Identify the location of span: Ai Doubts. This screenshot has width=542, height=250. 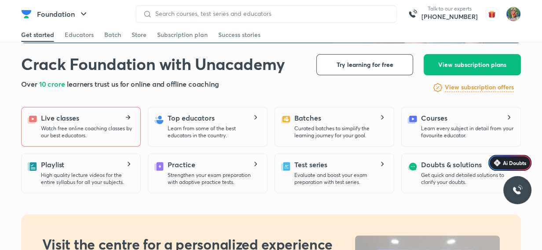
(514, 163).